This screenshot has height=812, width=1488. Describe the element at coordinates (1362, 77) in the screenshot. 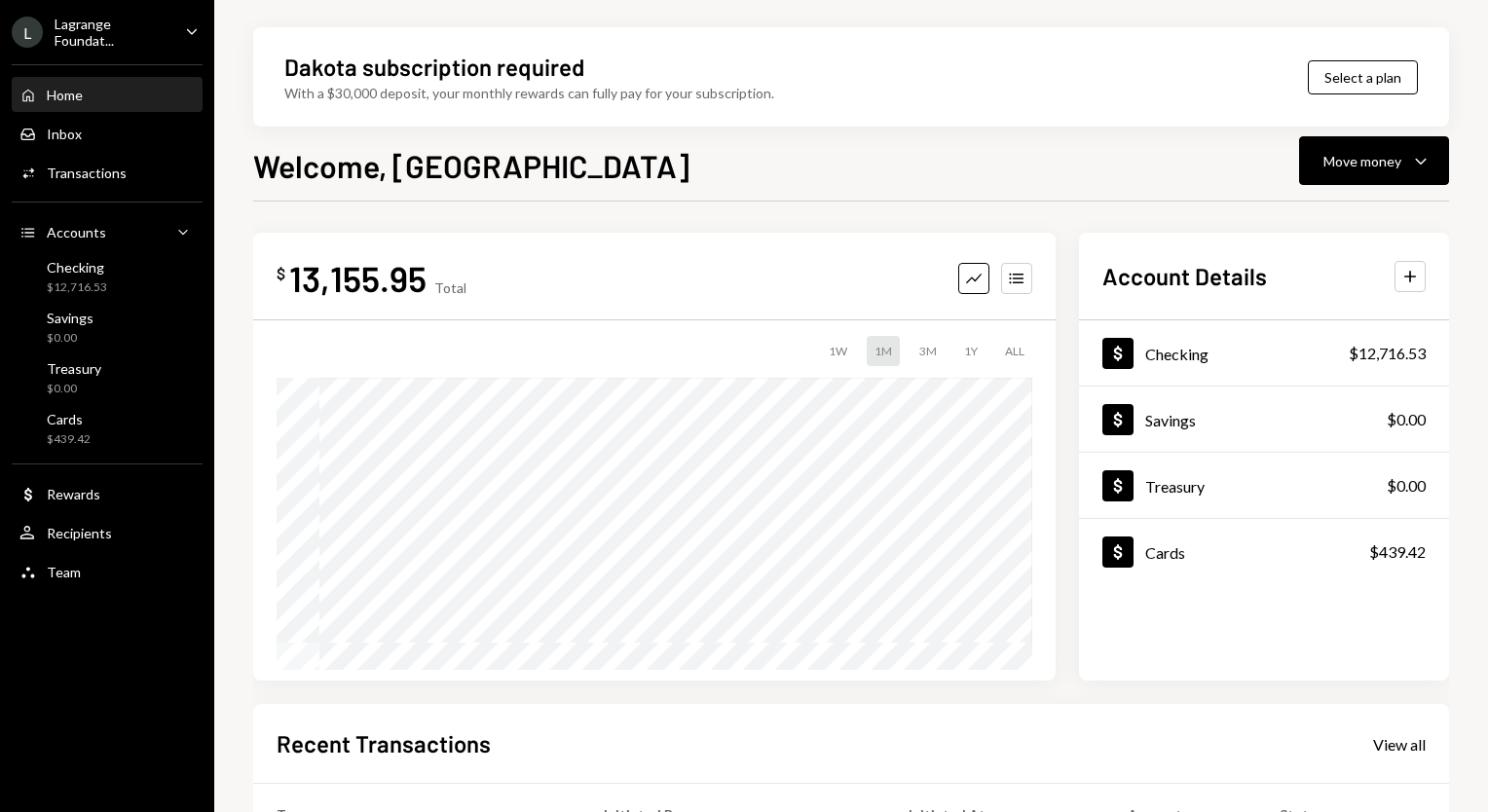

I see `button: Select a plan` at that location.